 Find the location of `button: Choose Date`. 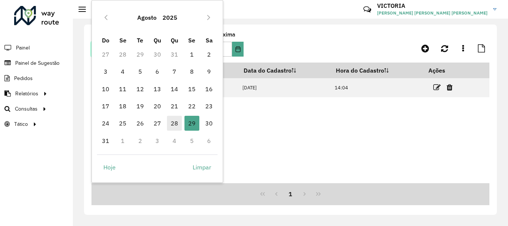

button: Choose Date is located at coordinates (238, 49).